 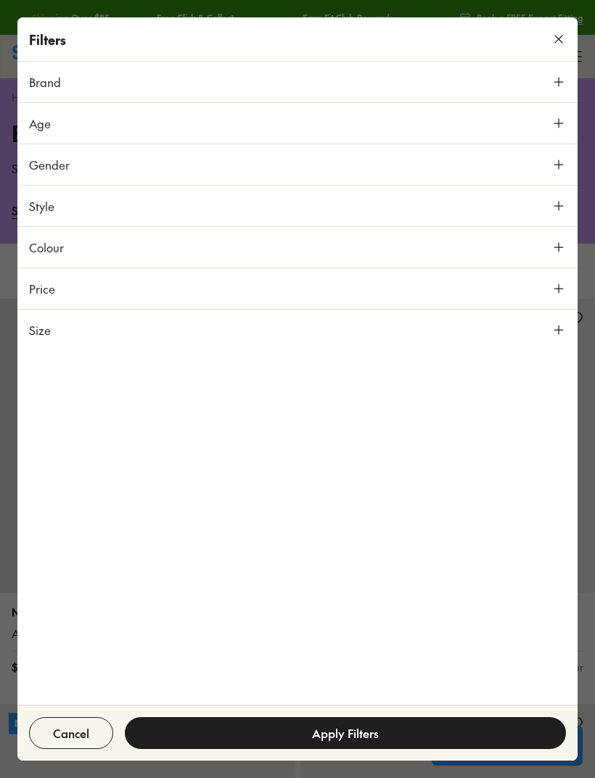 I want to click on span: Age, so click(x=40, y=123).